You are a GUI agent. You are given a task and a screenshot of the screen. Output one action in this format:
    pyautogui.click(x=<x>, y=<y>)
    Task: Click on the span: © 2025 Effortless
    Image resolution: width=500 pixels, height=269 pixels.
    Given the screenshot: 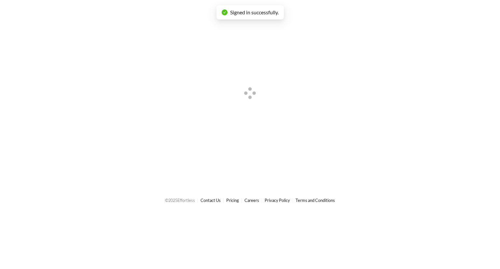 What is the action you would take?
    pyautogui.click(x=180, y=200)
    